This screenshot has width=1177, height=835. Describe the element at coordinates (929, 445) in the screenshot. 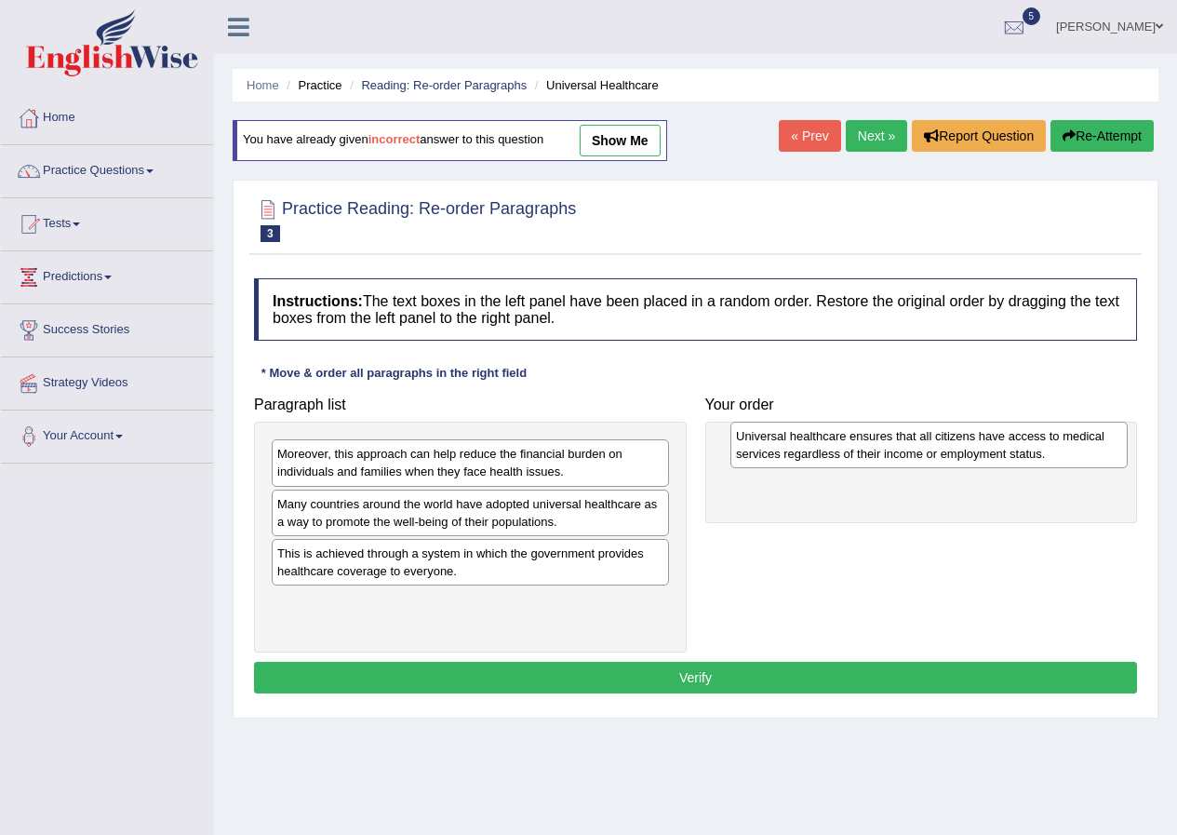

I see `div: Universal healthcare ensures that all citizens have access to medical services regardless of thei...` at that location.